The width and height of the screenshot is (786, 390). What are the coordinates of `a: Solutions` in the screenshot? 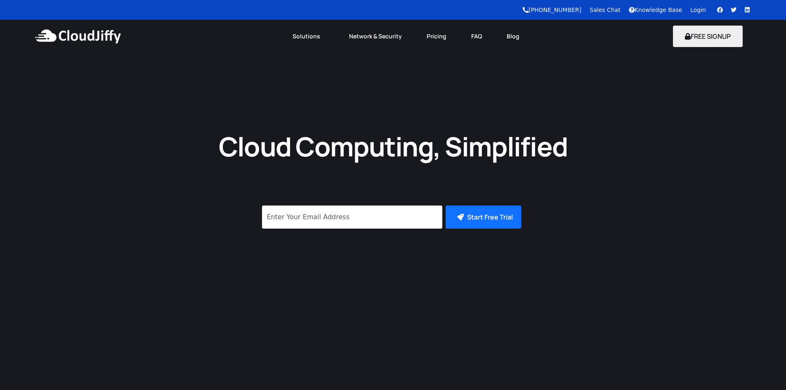 It's located at (308, 36).